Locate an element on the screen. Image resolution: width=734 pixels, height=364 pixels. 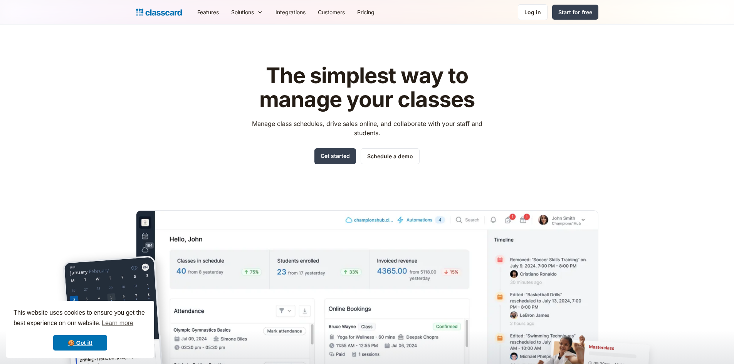
a: Customers is located at coordinates (331, 12).